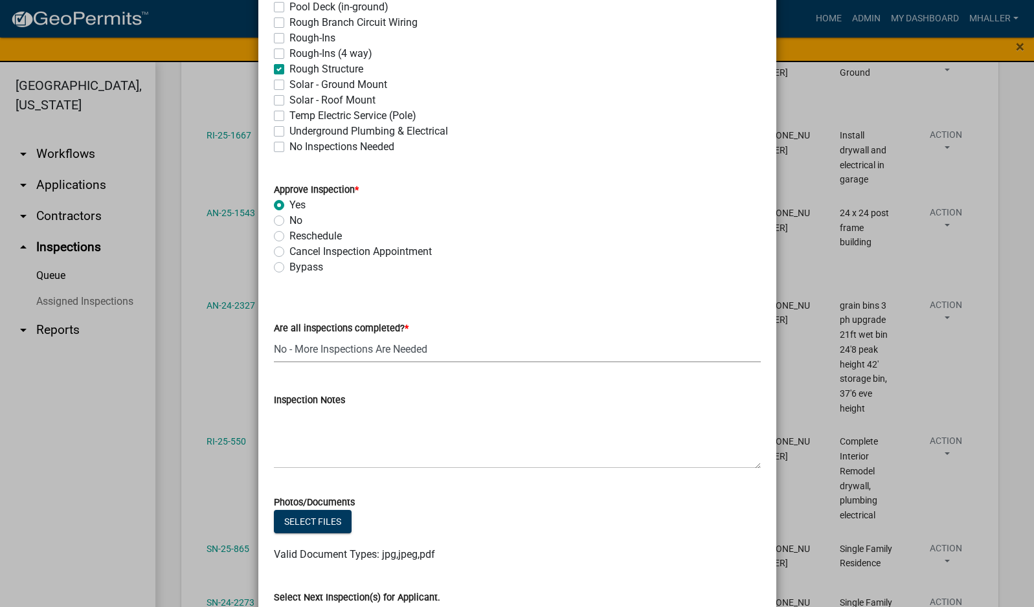 This screenshot has width=1034, height=607. Describe the element at coordinates (332, 100) in the screenshot. I see `label: Solar - Roof Mount` at that location.